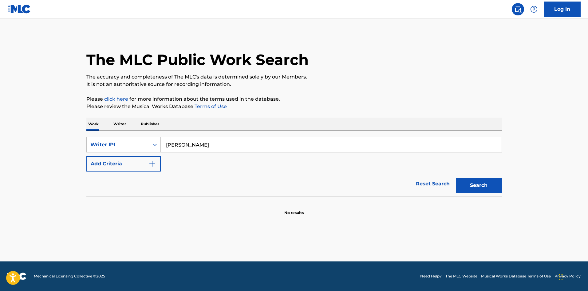 This screenshot has width=588, height=291. I want to click on form: Search Form, so click(294, 166).